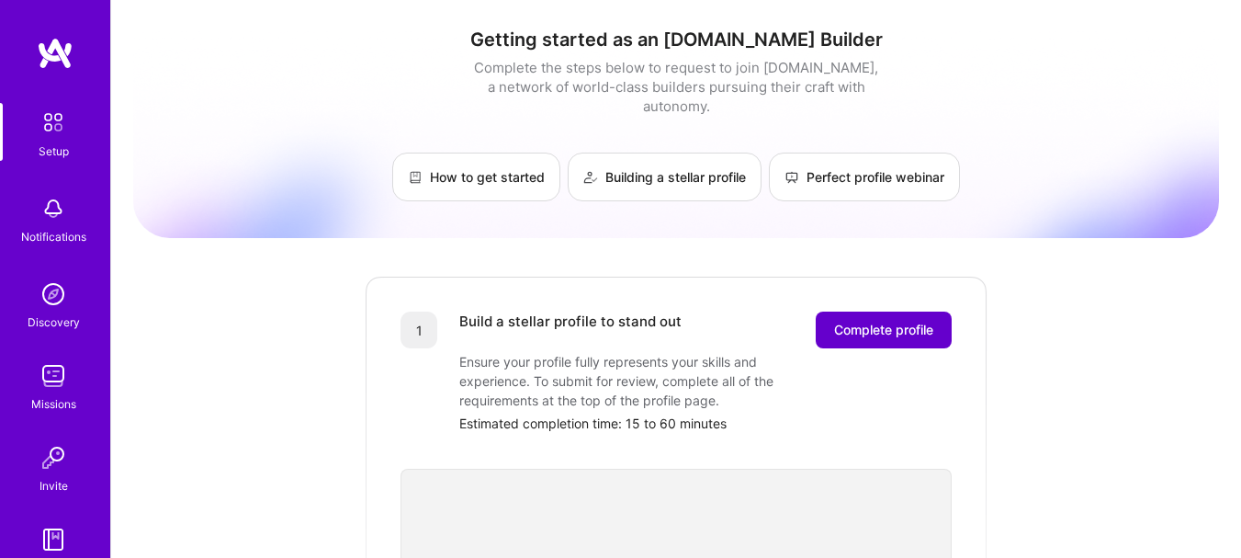 The image size is (1241, 558). Describe the element at coordinates (55, 53) in the screenshot. I see `img: logo` at that location.